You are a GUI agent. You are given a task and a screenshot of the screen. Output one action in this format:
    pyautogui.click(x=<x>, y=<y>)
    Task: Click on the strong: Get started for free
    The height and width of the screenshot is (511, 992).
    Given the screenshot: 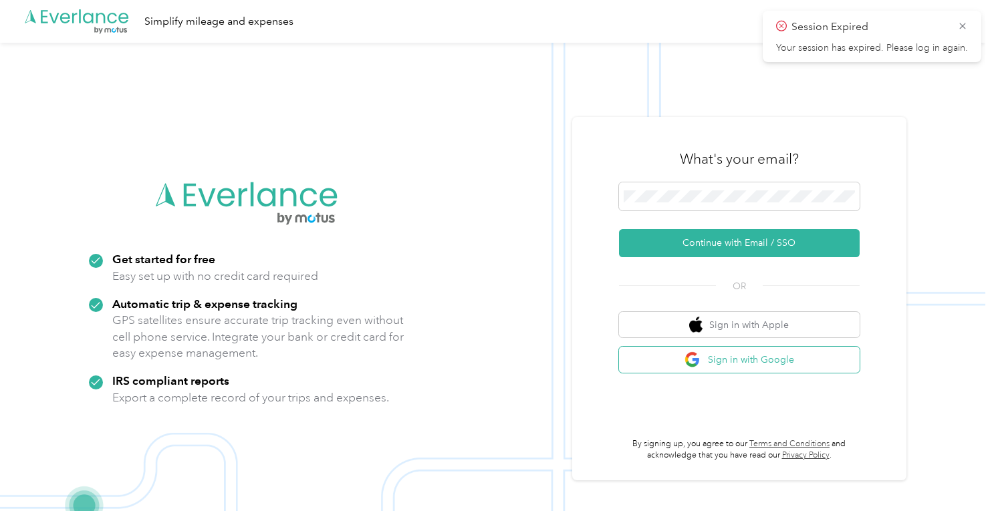 What is the action you would take?
    pyautogui.click(x=164, y=259)
    